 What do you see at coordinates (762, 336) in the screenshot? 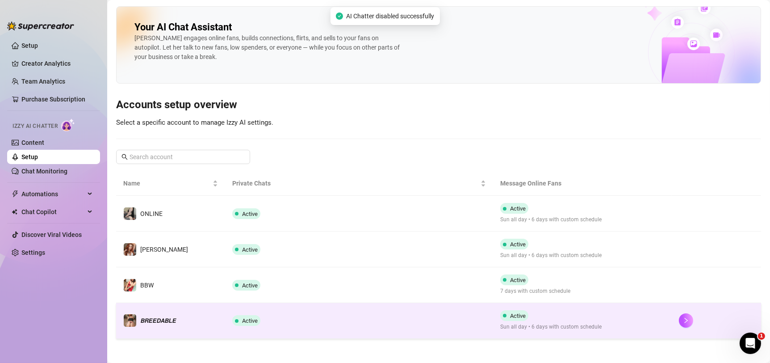
I see `span: 1` at bounding box center [762, 336].